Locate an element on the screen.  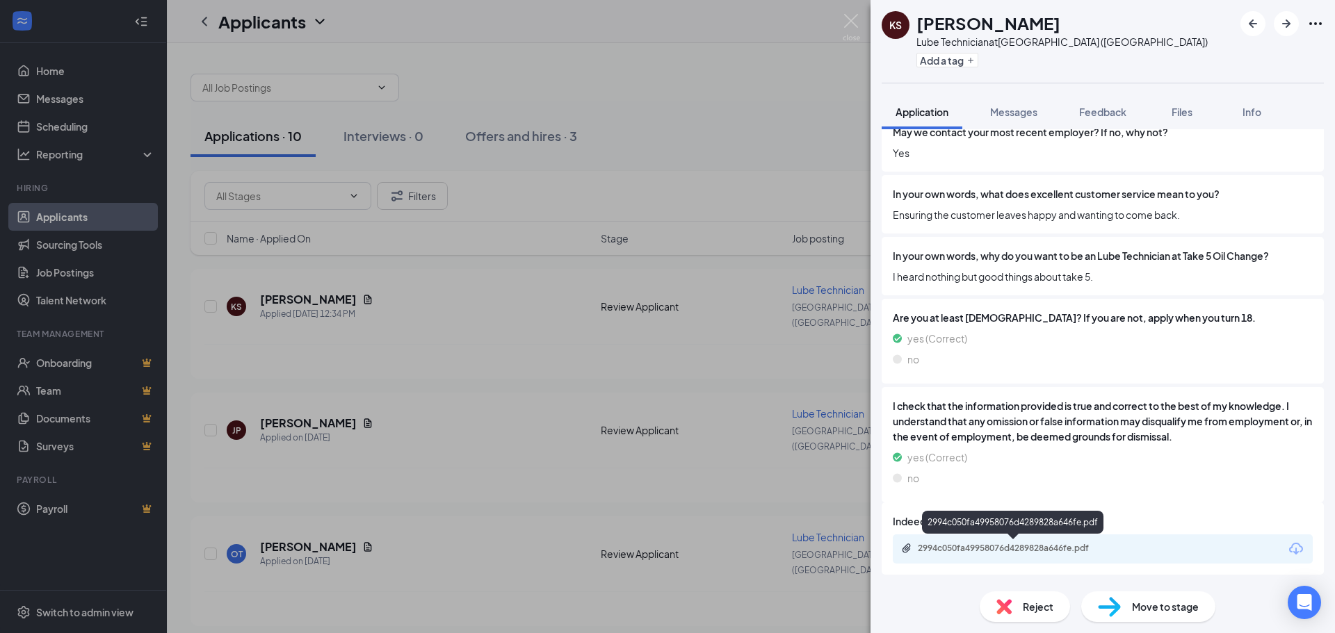
div: KS is located at coordinates (896, 25).